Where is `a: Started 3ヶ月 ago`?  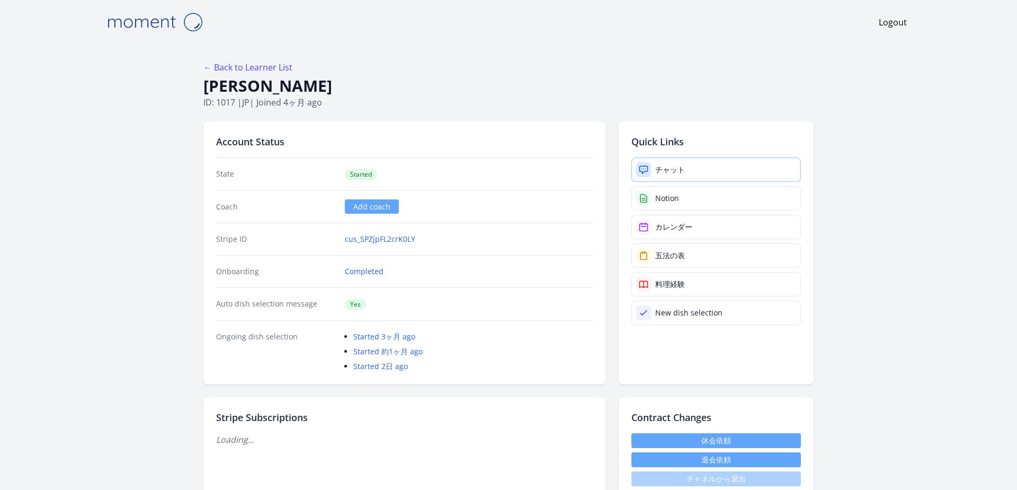 a: Started 3ヶ月 ago is located at coordinates (384, 336).